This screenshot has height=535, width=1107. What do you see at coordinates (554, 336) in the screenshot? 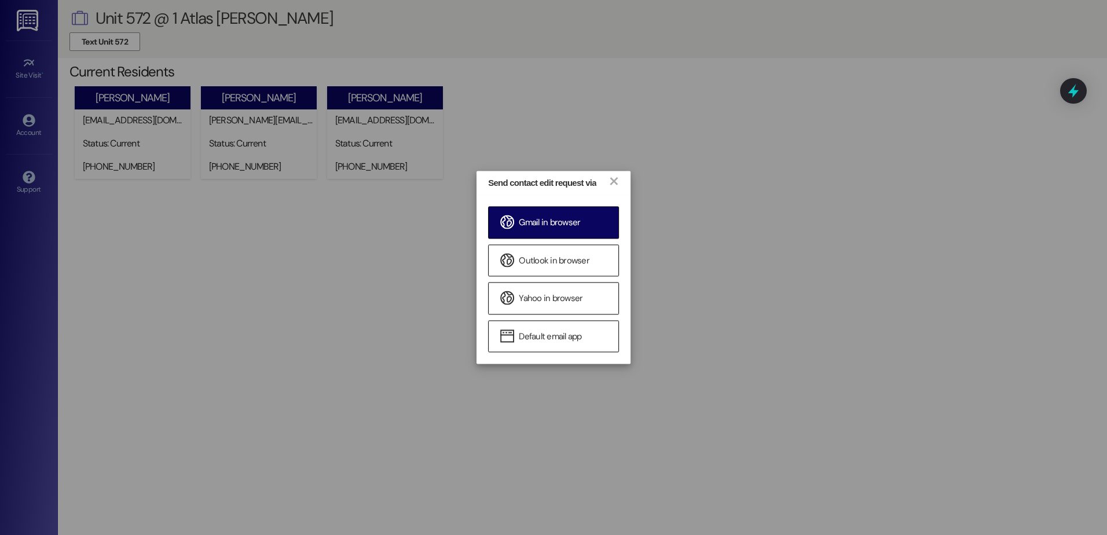
I see `a: Default email app` at bounding box center [554, 336].